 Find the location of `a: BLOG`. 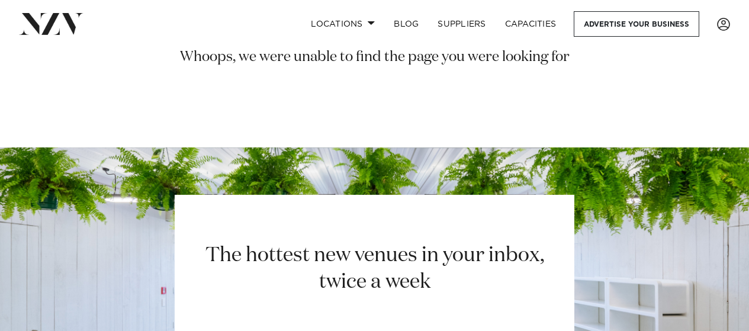

a: BLOG is located at coordinates (406, 24).